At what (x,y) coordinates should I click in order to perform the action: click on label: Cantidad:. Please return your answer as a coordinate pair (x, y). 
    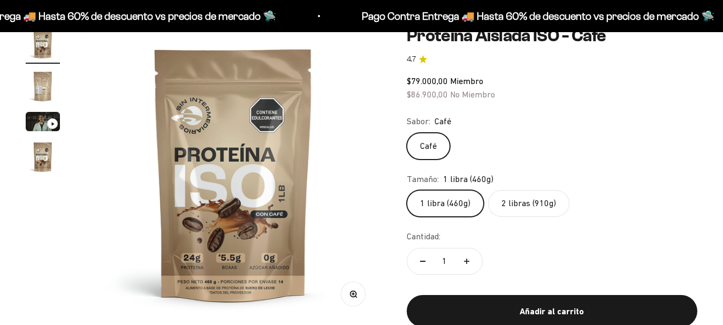
    Looking at the image, I should click on (423, 237).